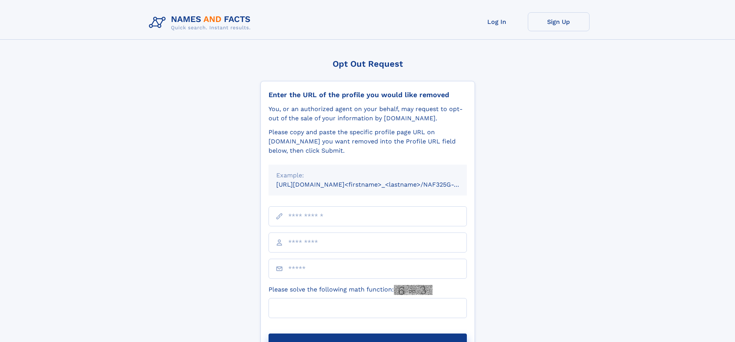  What do you see at coordinates (368, 95) in the screenshot?
I see `div: Enter the URL of the profile you would like removed` at bounding box center [368, 95].